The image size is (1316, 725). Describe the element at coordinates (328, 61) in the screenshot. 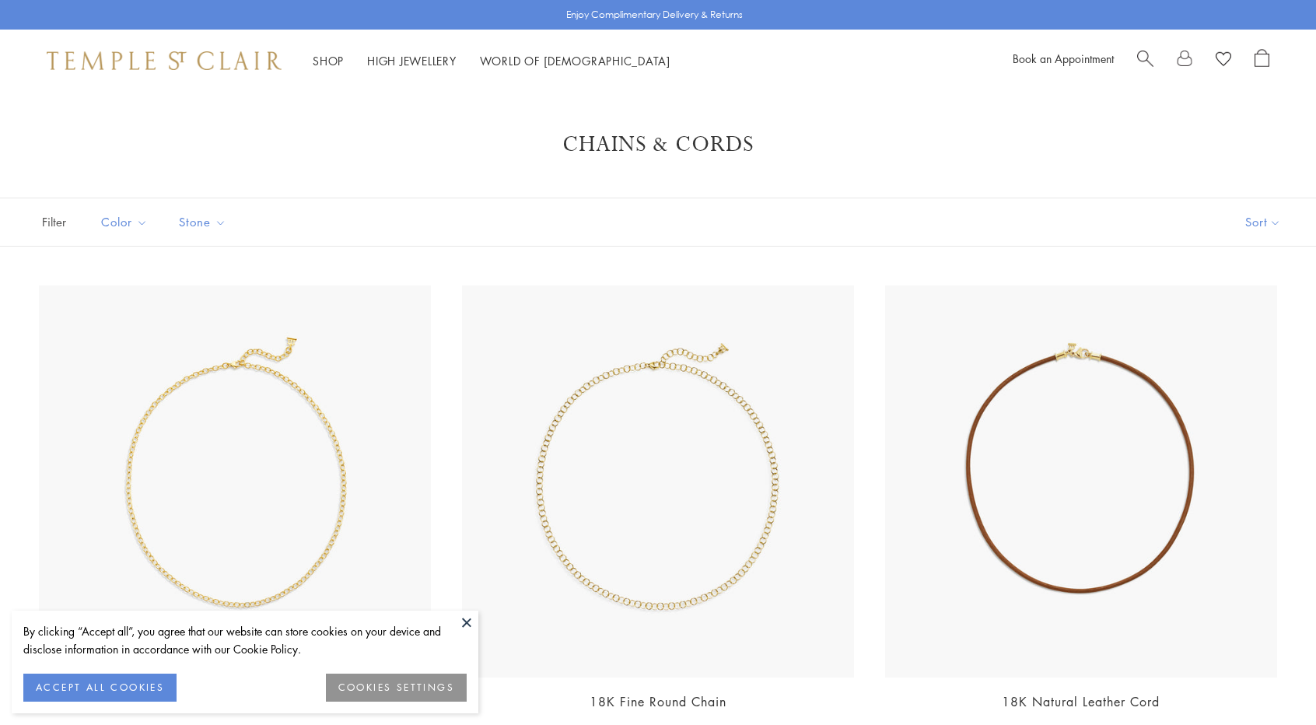

I see `a: ShopShop` at that location.